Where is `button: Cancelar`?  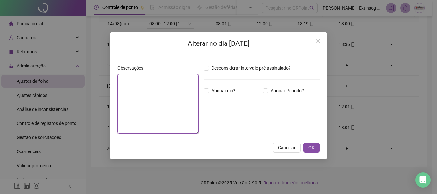 button: Cancelar is located at coordinates (287, 148).